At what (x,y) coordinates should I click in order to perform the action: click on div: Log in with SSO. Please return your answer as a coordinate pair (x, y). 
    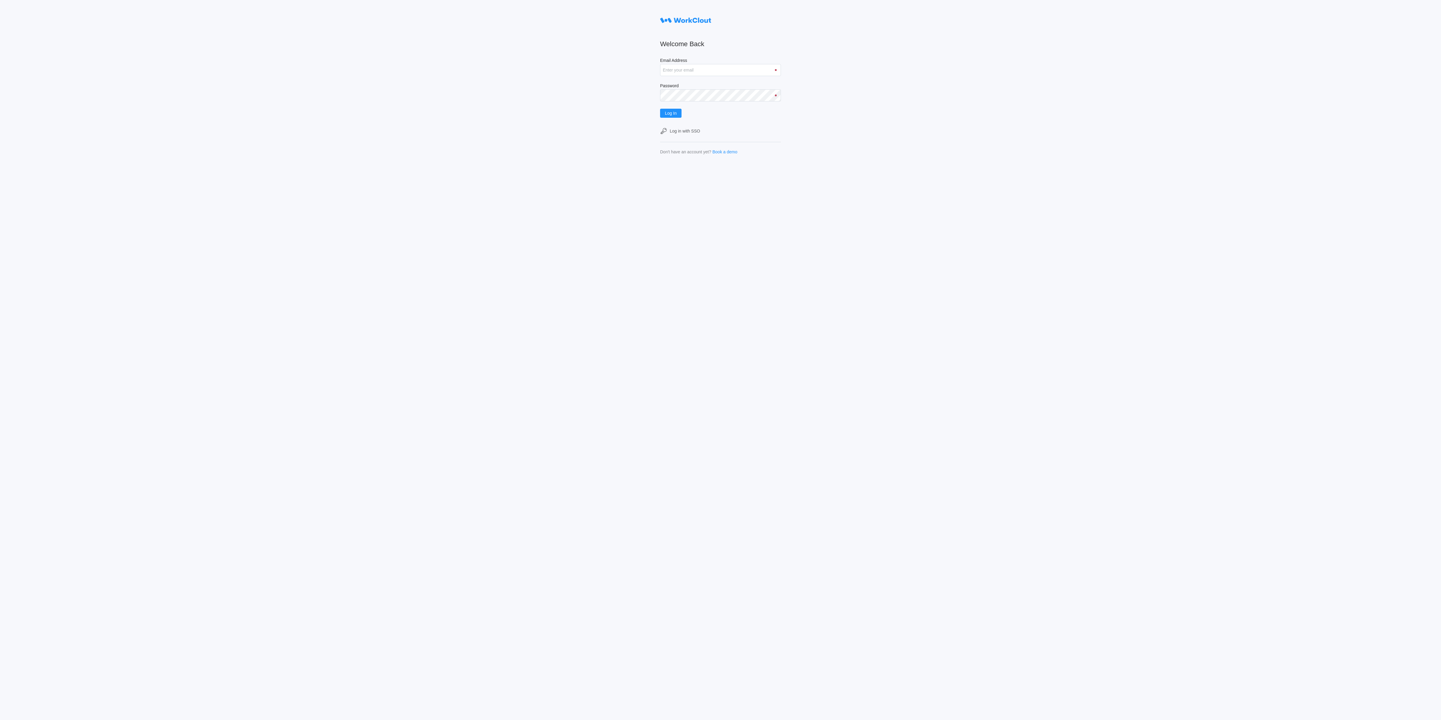
    Looking at the image, I should click on (685, 131).